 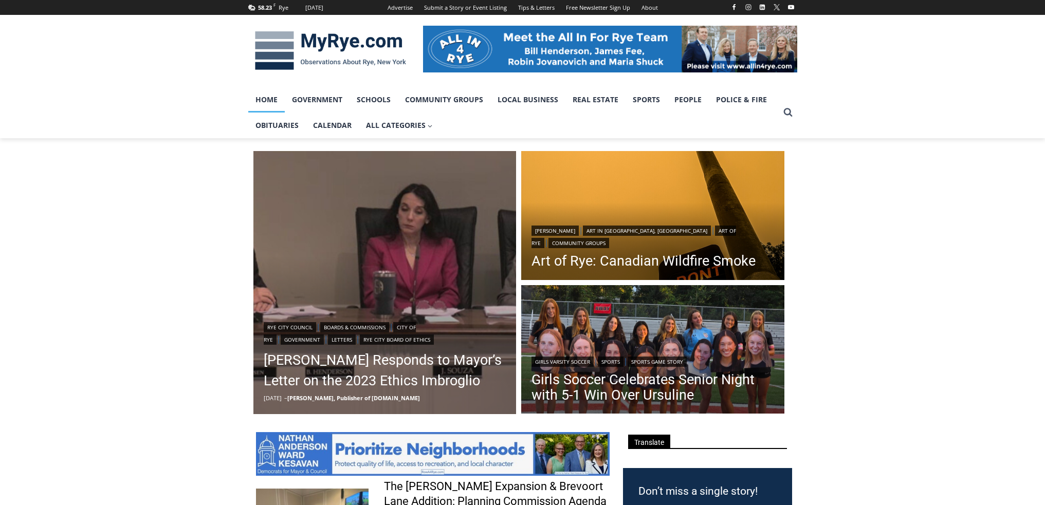 I want to click on img: All in for Rye, so click(x=610, y=49).